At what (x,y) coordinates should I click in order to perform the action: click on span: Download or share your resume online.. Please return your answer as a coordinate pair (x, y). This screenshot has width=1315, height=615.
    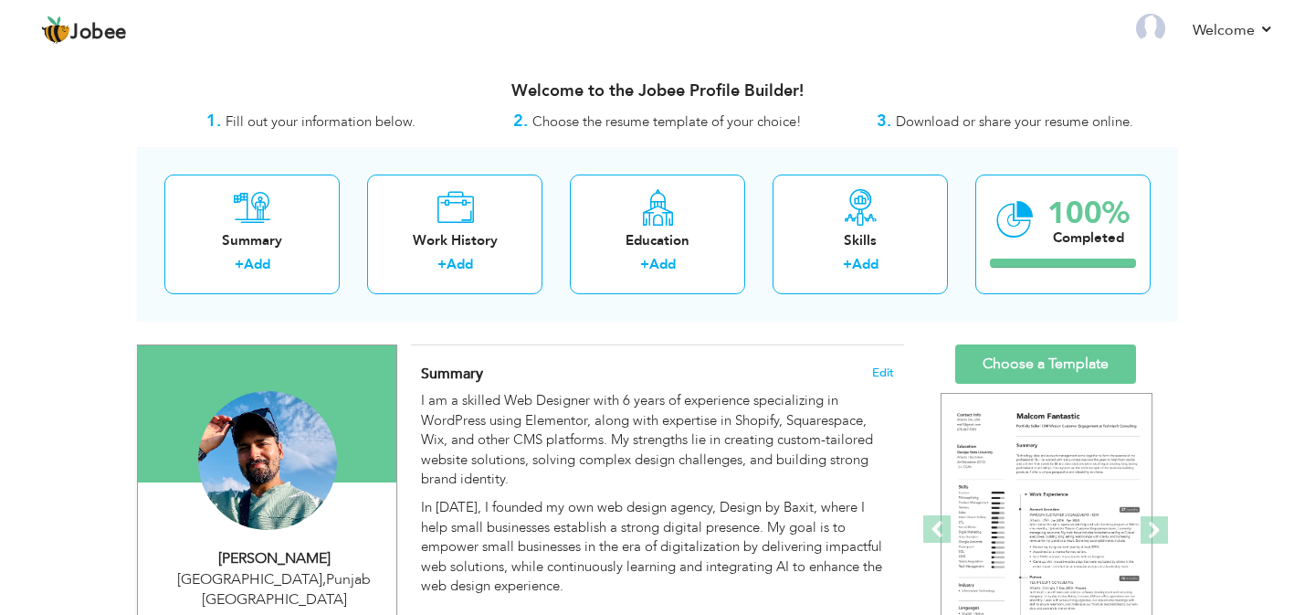
    Looking at the image, I should click on (1014, 121).